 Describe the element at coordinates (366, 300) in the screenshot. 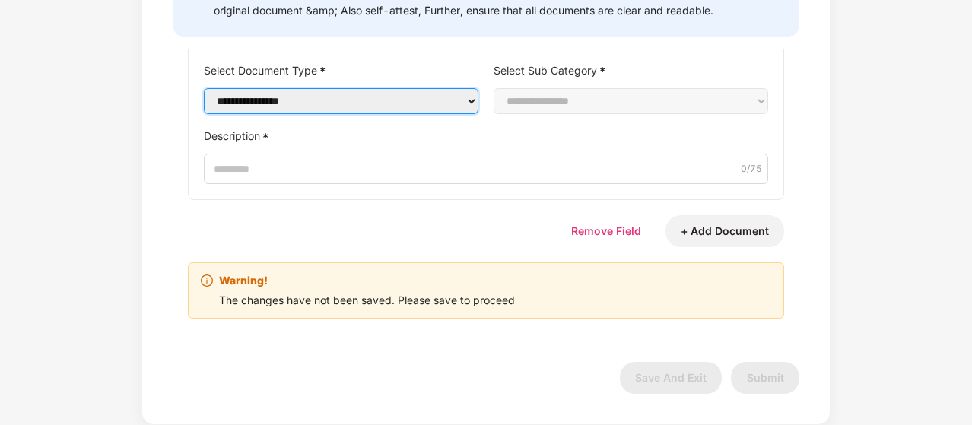

I see `span: The changes have not been saved. Please save to proceed` at that location.